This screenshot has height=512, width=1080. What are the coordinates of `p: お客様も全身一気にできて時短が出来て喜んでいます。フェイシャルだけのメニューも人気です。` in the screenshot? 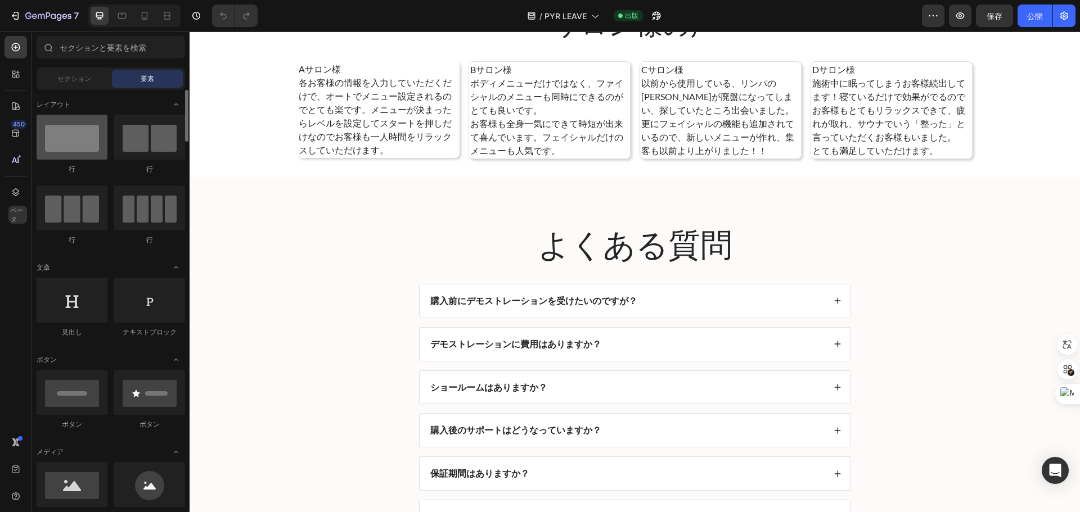 It's located at (360, 106).